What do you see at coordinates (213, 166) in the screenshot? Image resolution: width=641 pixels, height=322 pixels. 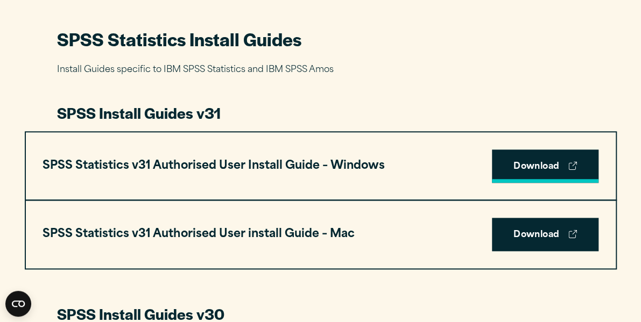 I see `h3: SPSS Statistics v31 Authorised User Install Guide – Windows` at bounding box center [213, 166].